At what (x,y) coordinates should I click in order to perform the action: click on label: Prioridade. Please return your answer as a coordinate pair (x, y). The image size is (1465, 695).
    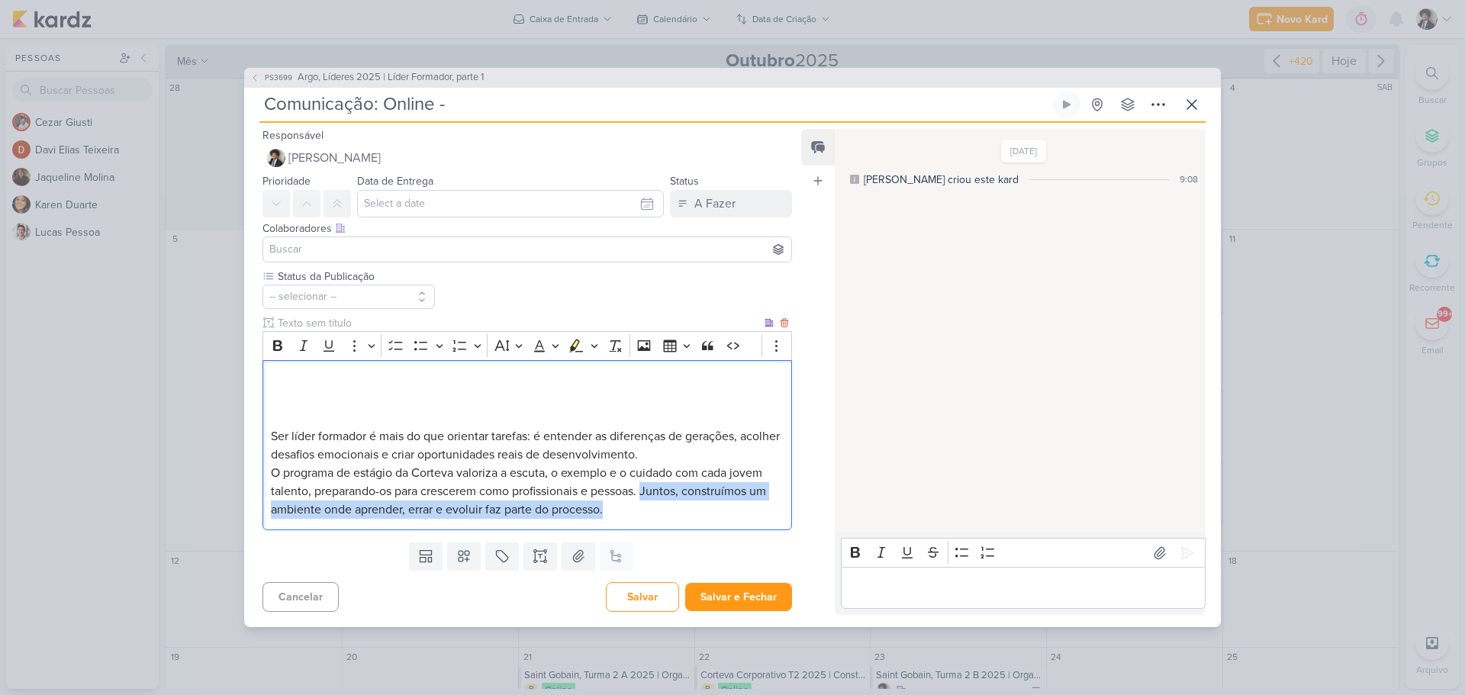
    Looking at the image, I should click on (286, 181).